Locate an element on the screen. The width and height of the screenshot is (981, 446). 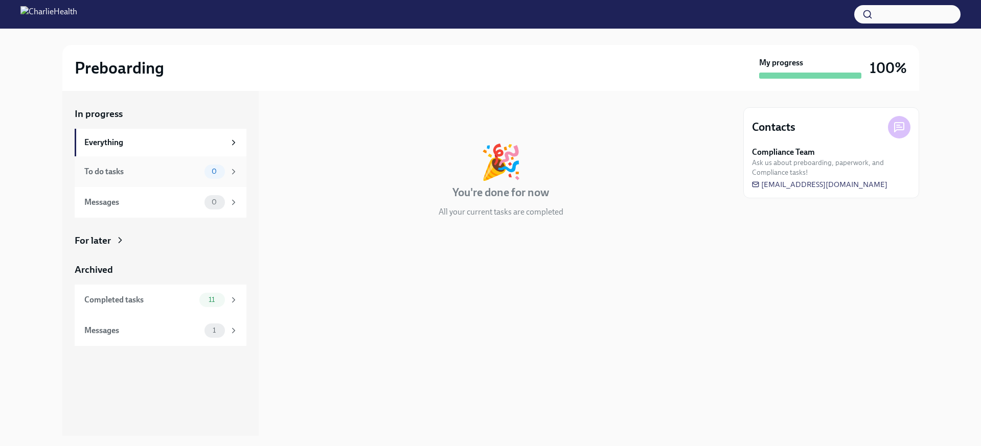
div: To do tasks is located at coordinates (142, 172).